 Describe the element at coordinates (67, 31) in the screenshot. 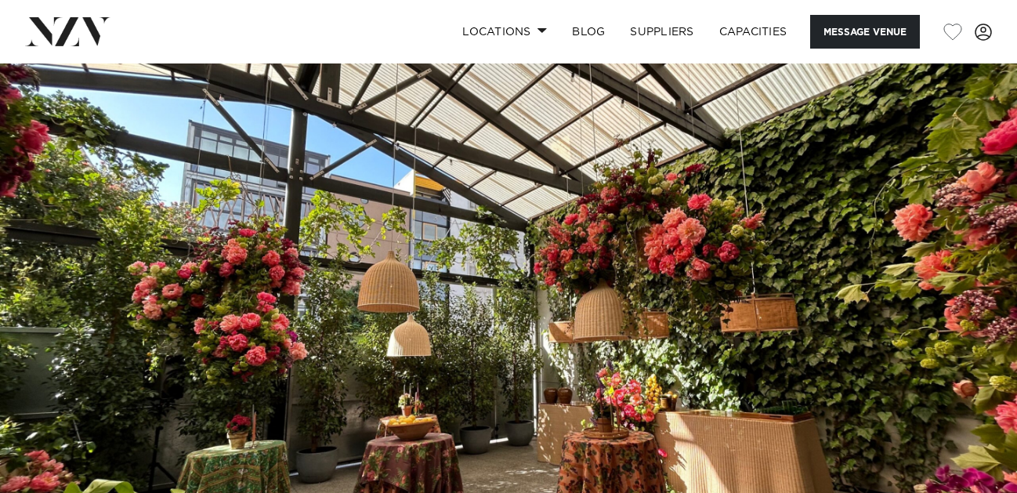

I see `img: nzv-logo.png` at that location.